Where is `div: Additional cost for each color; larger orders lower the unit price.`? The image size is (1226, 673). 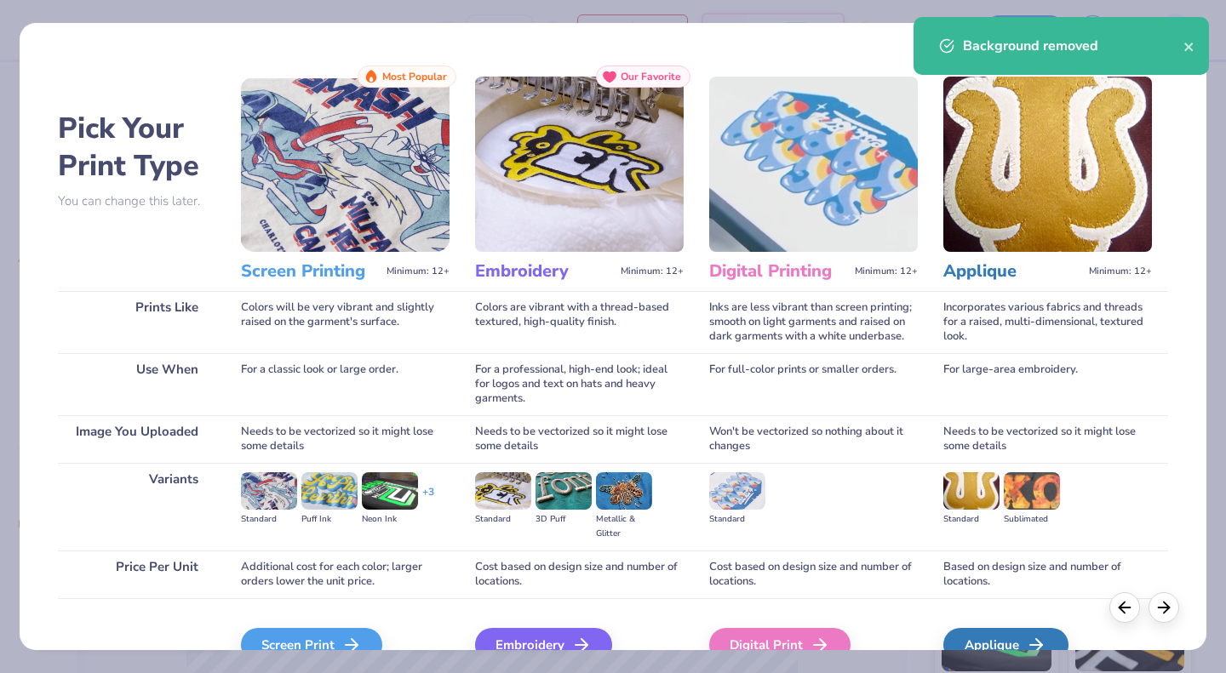 div: Additional cost for each color; larger orders lower the unit price. is located at coordinates (345, 575).